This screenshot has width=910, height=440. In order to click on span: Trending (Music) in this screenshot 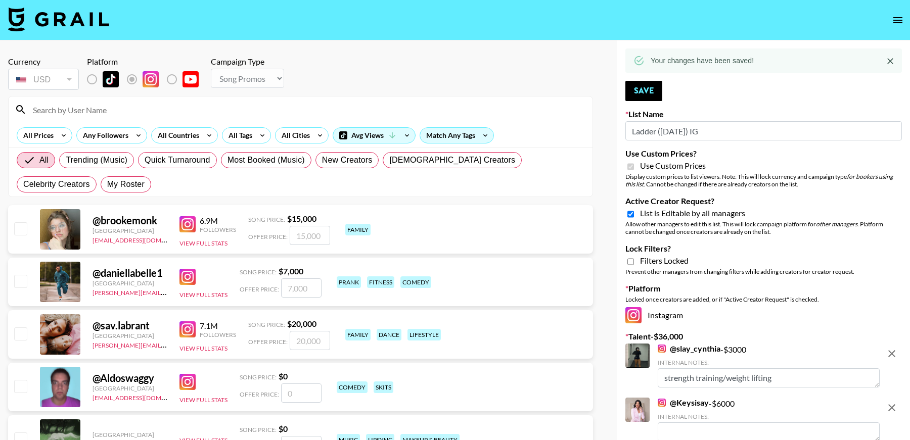, I will do `click(97, 160)`.